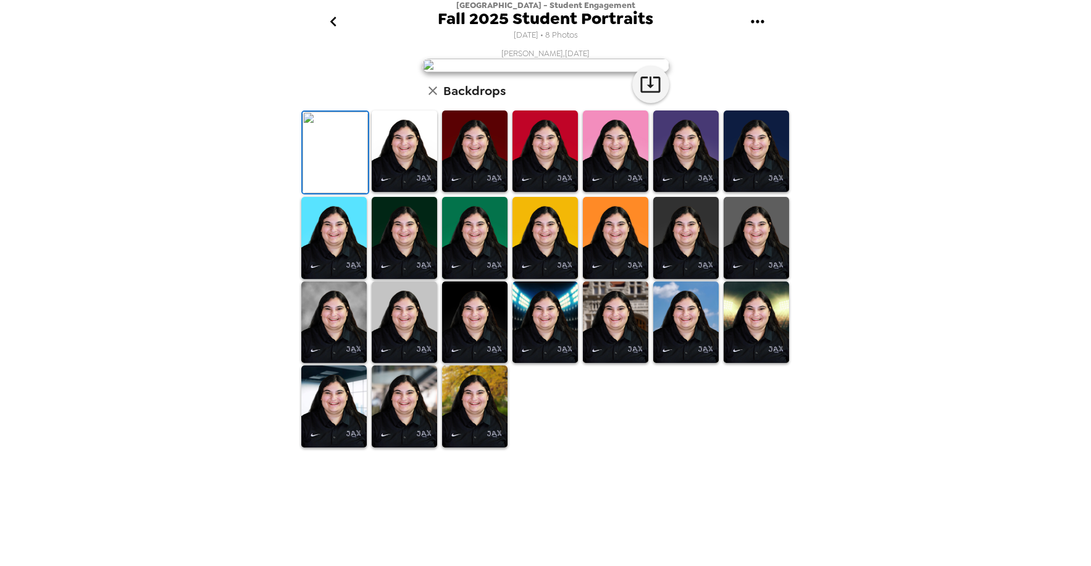  What do you see at coordinates (335, 152) in the screenshot?
I see `img: Original` at bounding box center [335, 152].